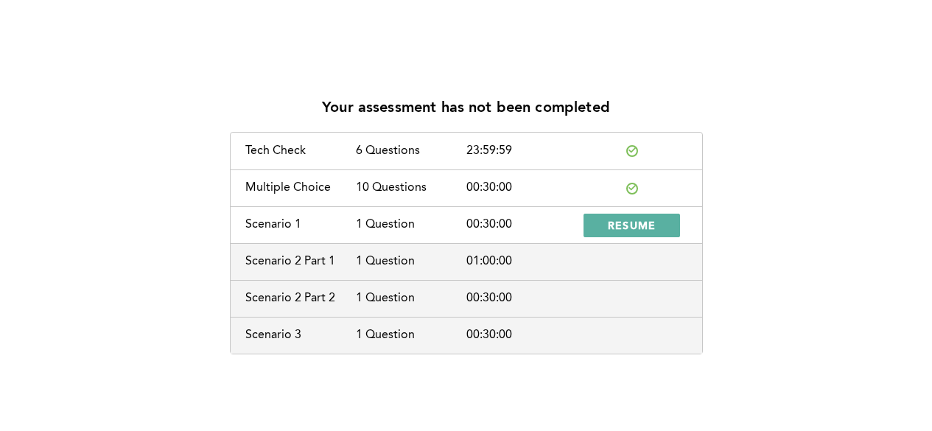 The height and width of the screenshot is (431, 932). I want to click on div: 6 Questions, so click(411, 151).